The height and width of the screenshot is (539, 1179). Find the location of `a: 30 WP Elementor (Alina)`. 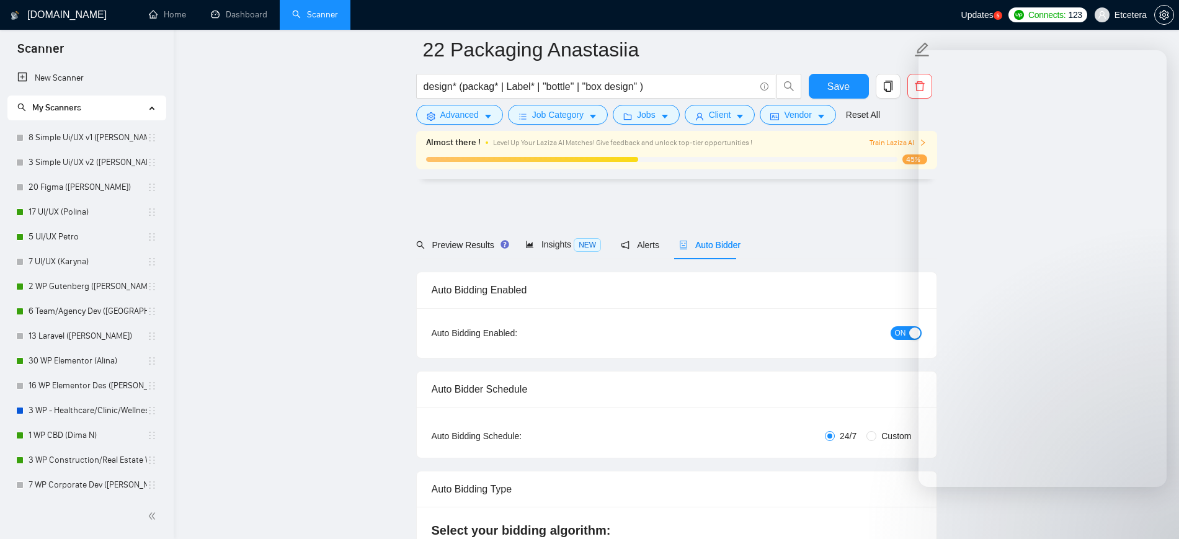

a: 30 WP Elementor (Alina) is located at coordinates (87, 361).